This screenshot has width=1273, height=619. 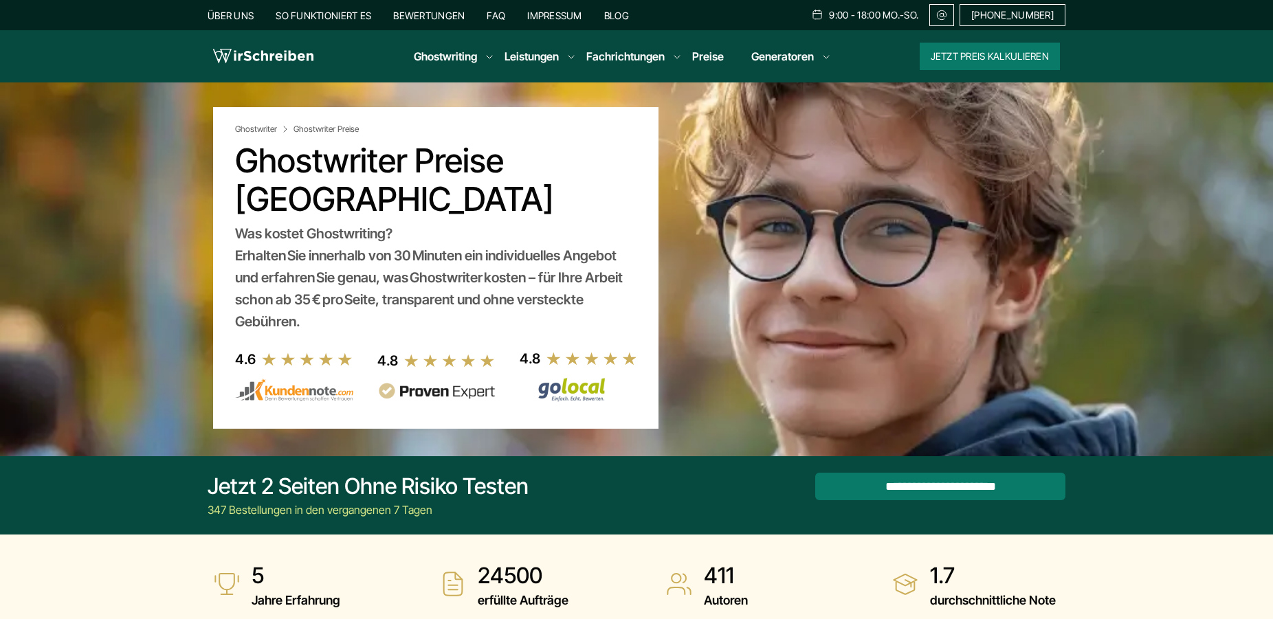 I want to click on img: Jahre Erfahrung, so click(x=227, y=584).